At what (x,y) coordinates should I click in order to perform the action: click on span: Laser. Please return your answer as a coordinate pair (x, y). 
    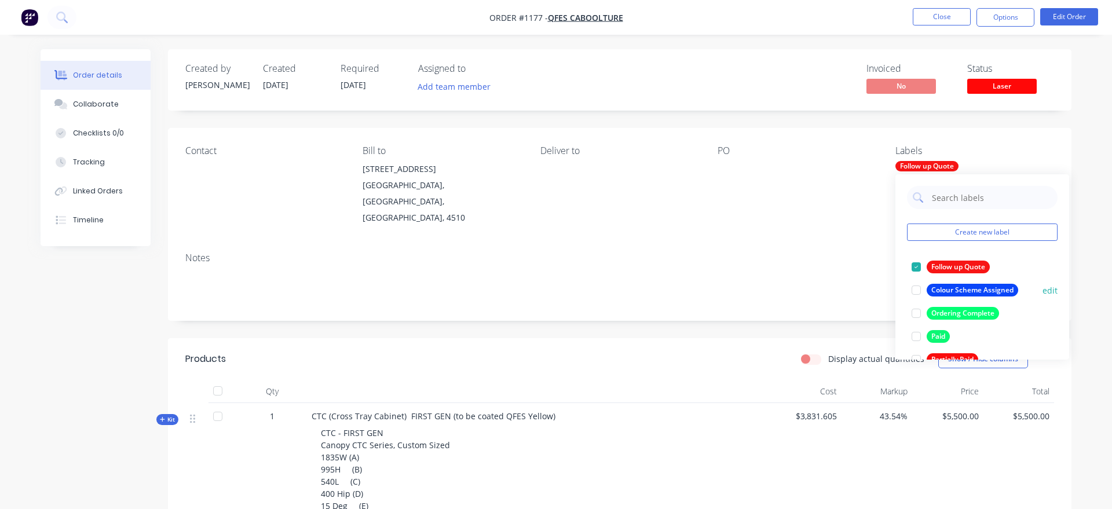
    Looking at the image, I should click on (1002, 86).